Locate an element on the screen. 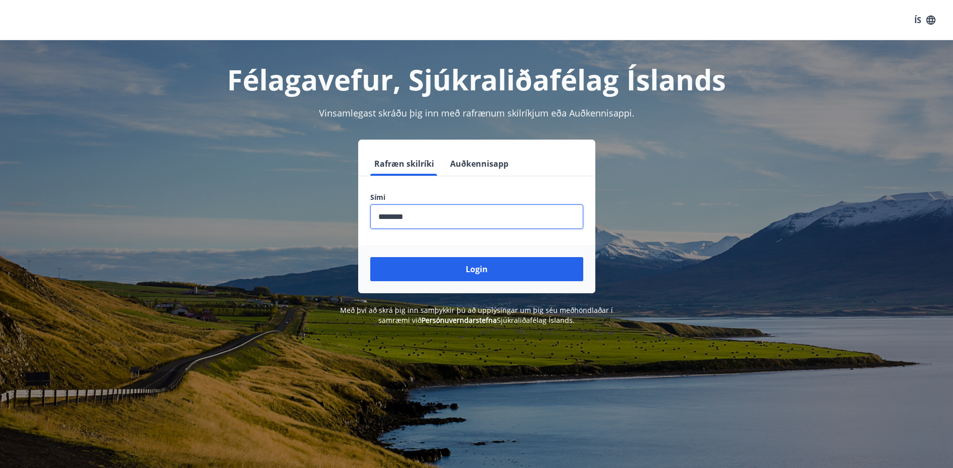 The height and width of the screenshot is (468, 953). button: Auðkennisapp is located at coordinates (479, 164).